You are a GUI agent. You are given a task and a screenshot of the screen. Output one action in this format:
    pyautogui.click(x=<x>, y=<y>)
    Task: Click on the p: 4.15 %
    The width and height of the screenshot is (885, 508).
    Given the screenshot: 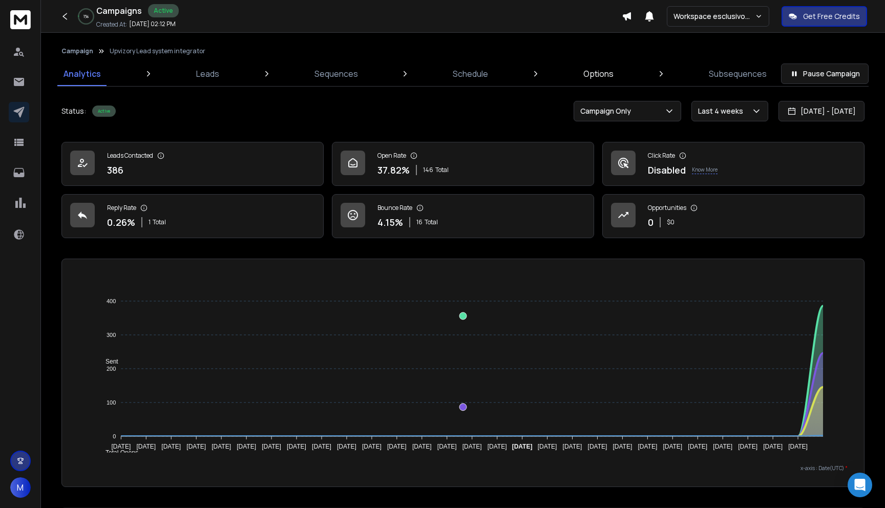 What is the action you would take?
    pyautogui.click(x=390, y=222)
    